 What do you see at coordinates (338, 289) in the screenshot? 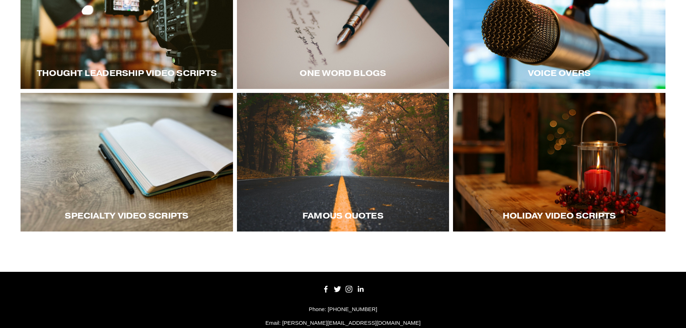
I see `a: Twitter` at bounding box center [338, 289].